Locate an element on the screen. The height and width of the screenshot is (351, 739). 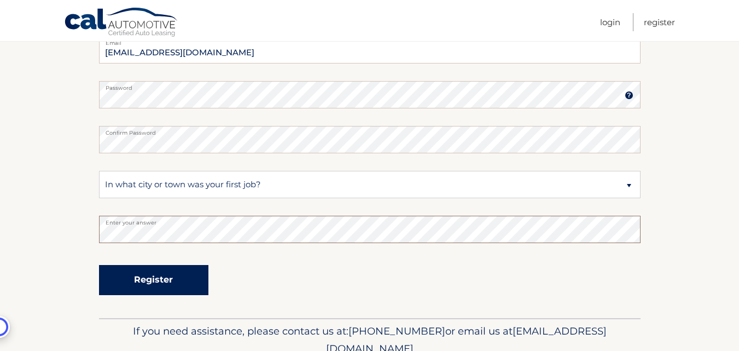
label: Confirm Password is located at coordinates (370, 130).